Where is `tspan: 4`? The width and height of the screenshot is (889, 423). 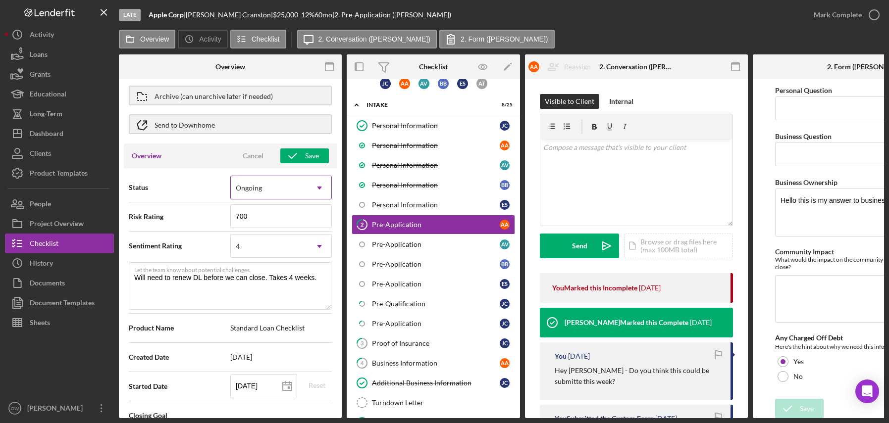
tspan: 4 is located at coordinates (362, 363).